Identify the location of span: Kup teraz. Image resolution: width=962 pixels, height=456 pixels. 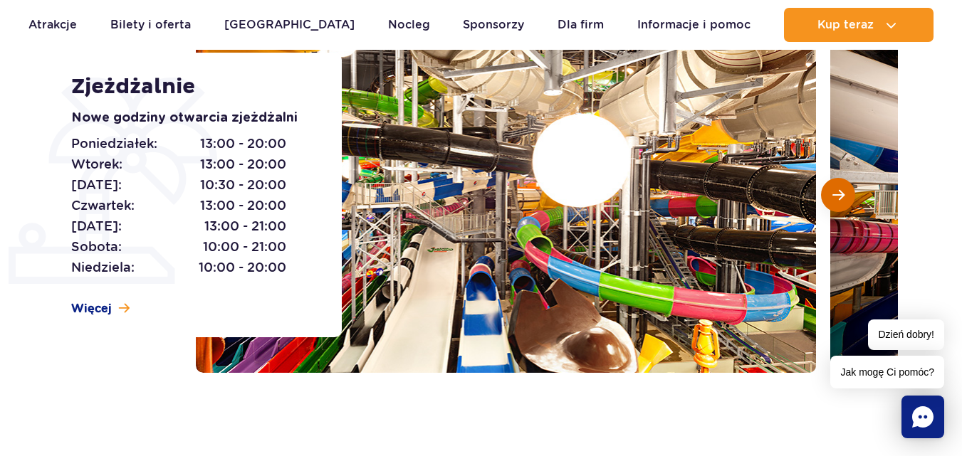
(845, 25).